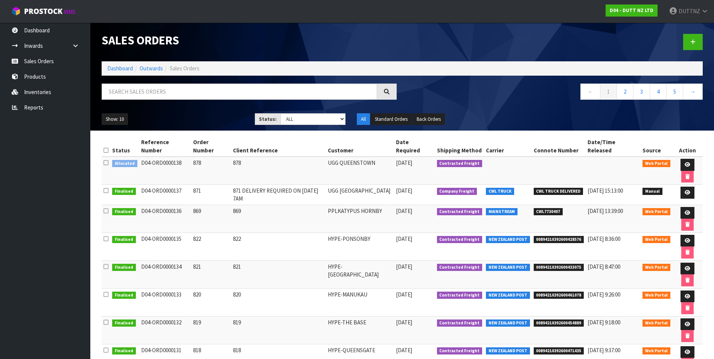 Image resolution: width=714 pixels, height=359 pixels. I want to click on td: 820, so click(279, 302).